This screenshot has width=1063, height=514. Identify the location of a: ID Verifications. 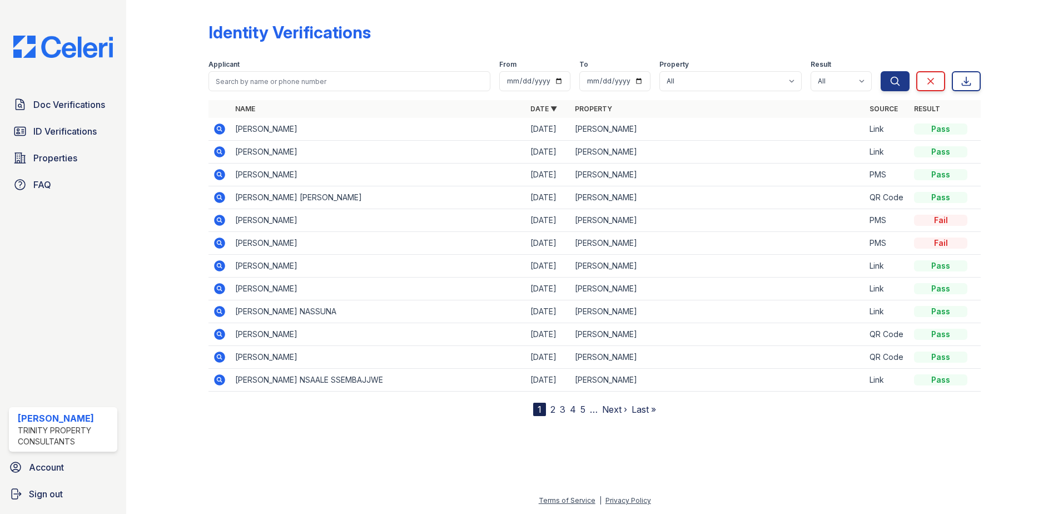
(63, 131).